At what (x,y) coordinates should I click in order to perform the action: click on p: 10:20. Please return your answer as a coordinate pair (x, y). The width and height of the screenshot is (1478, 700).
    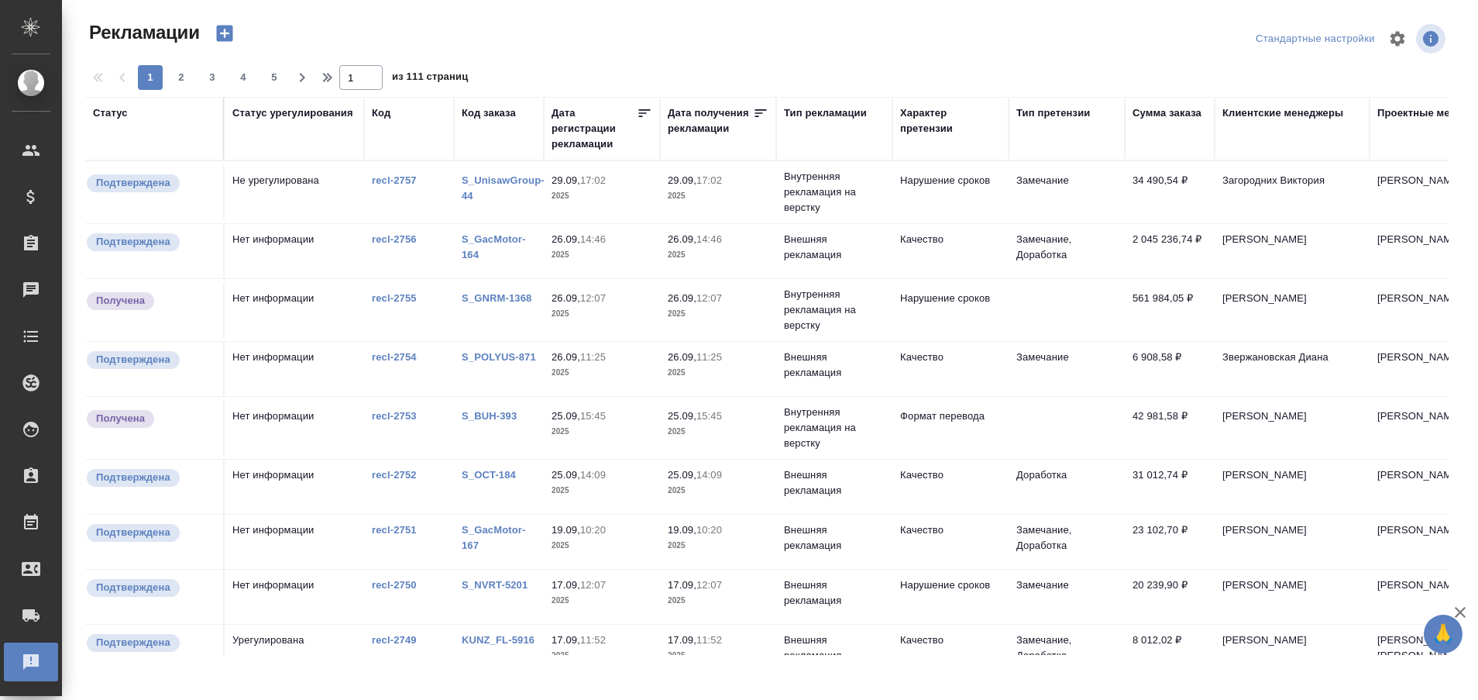
    Looking at the image, I should click on (593, 529).